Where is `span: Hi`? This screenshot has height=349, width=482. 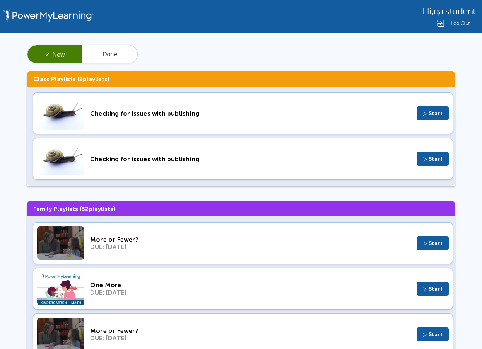 span: Hi is located at coordinates (427, 11).